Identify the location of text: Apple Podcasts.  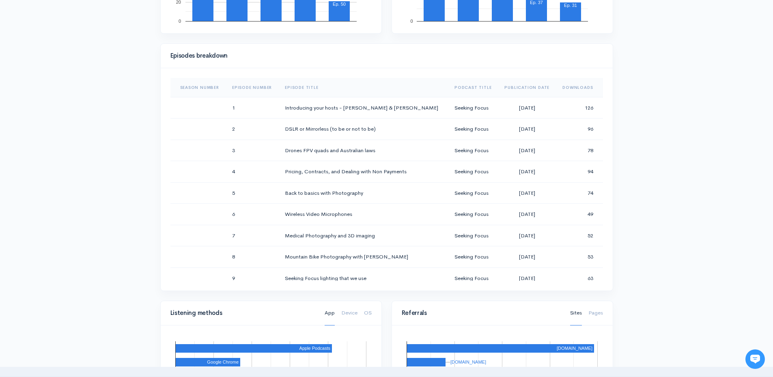
(314, 348).